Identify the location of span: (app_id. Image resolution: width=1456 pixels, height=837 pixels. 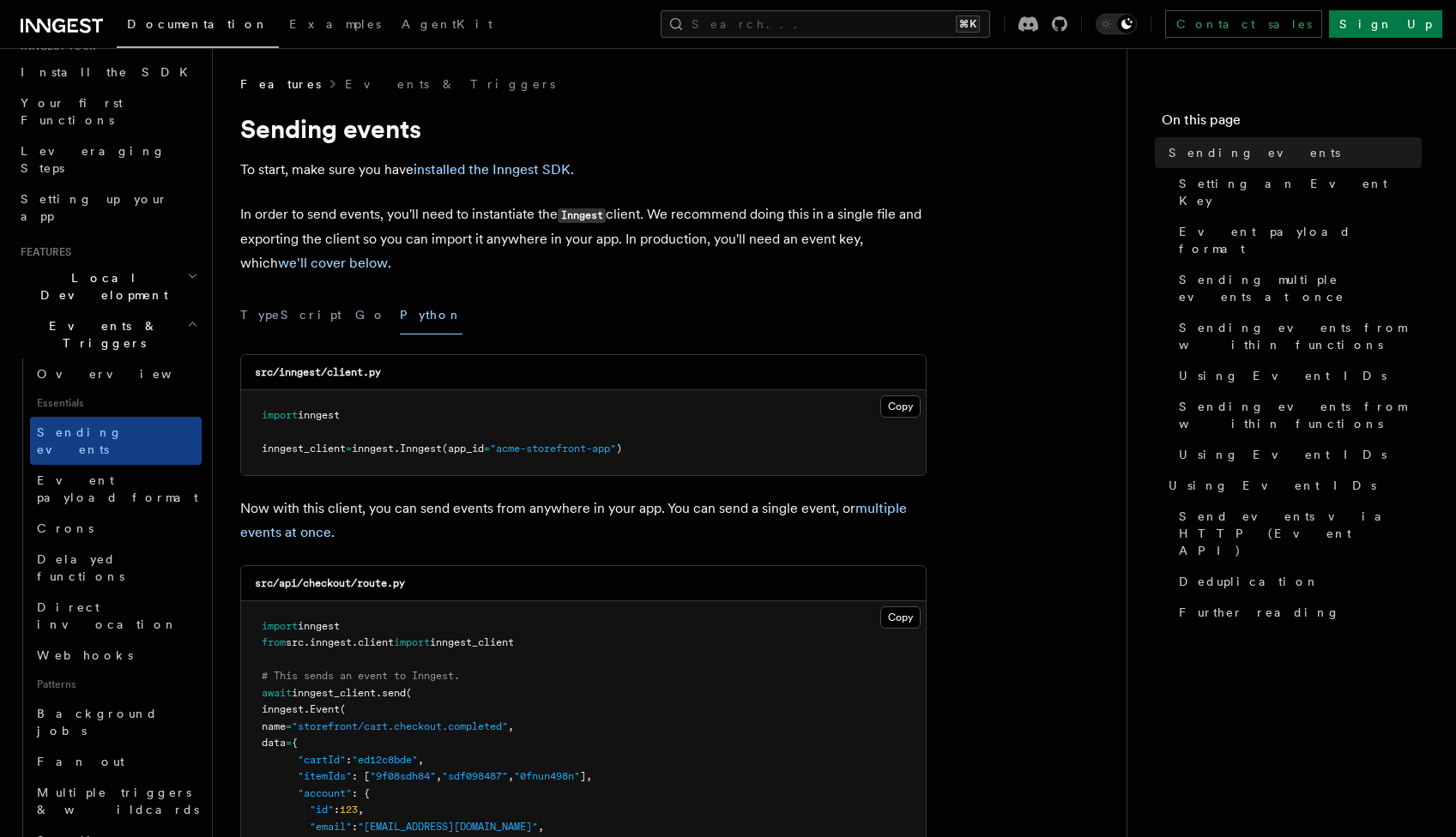
(463, 449).